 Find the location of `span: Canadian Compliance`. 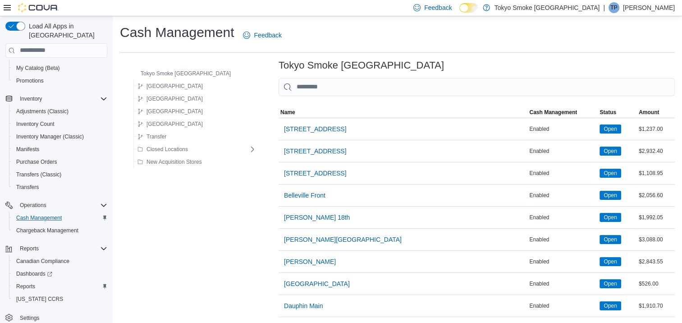

span: Canadian Compliance is located at coordinates (60, 261).